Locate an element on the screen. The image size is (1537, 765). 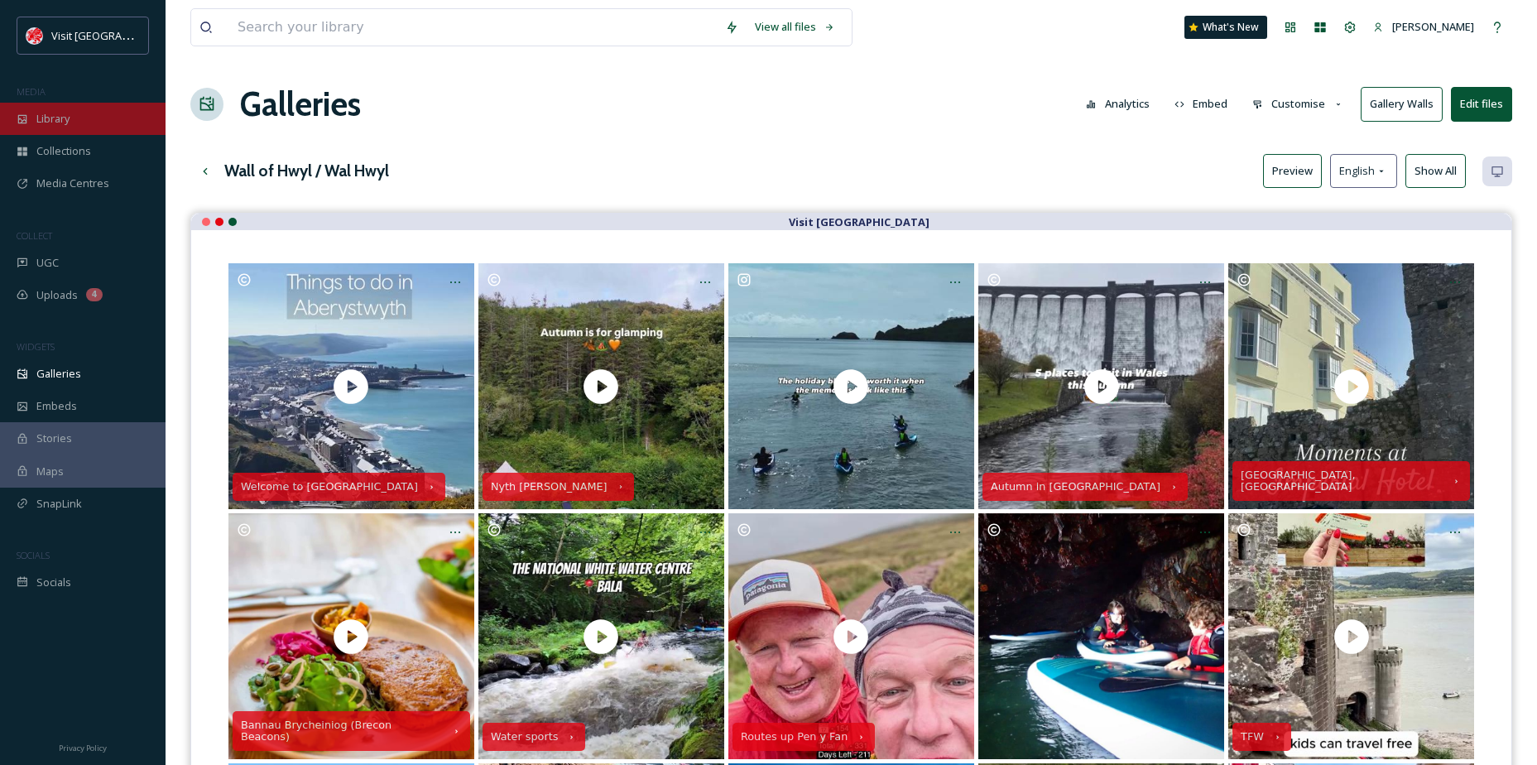
span: Uploads is located at coordinates (57, 295).